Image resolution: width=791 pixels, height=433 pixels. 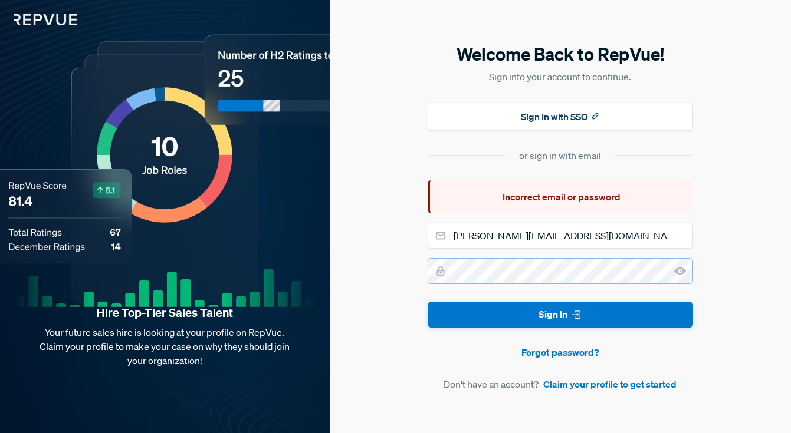 What do you see at coordinates (560, 54) in the screenshot?
I see `h5: Welcome Back to RepVue!` at bounding box center [560, 54].